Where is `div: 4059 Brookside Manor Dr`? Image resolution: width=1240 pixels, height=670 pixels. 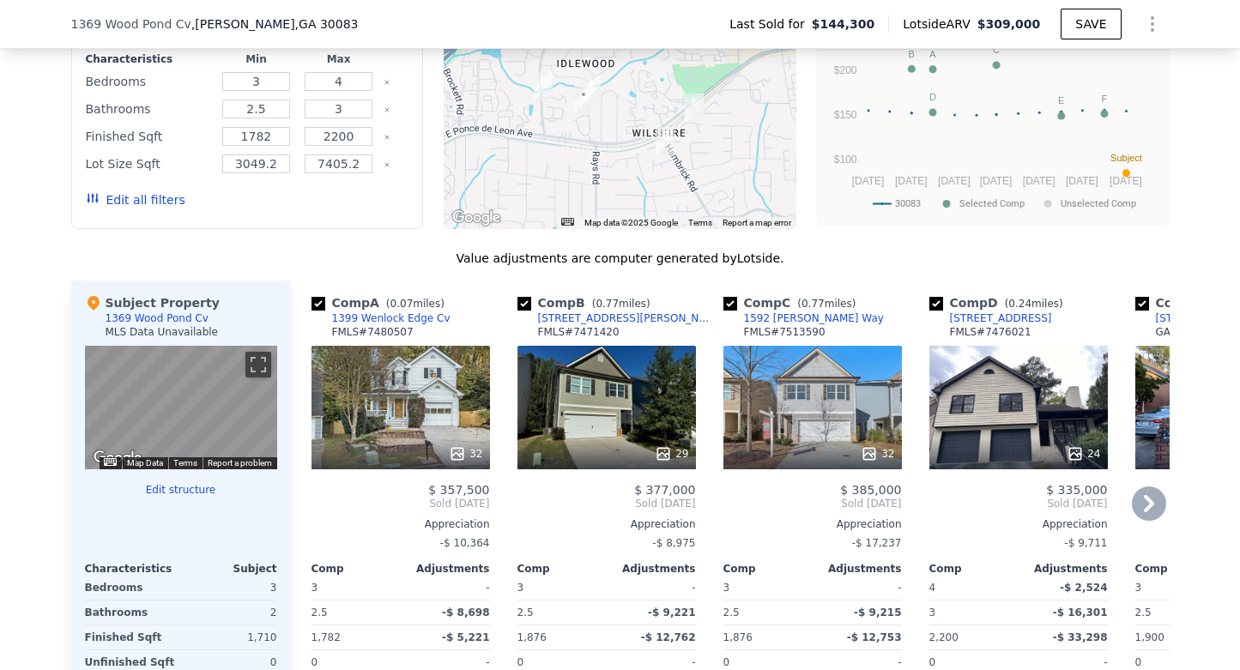 div: 4059 Brookside Manor Dr is located at coordinates (543, 87).